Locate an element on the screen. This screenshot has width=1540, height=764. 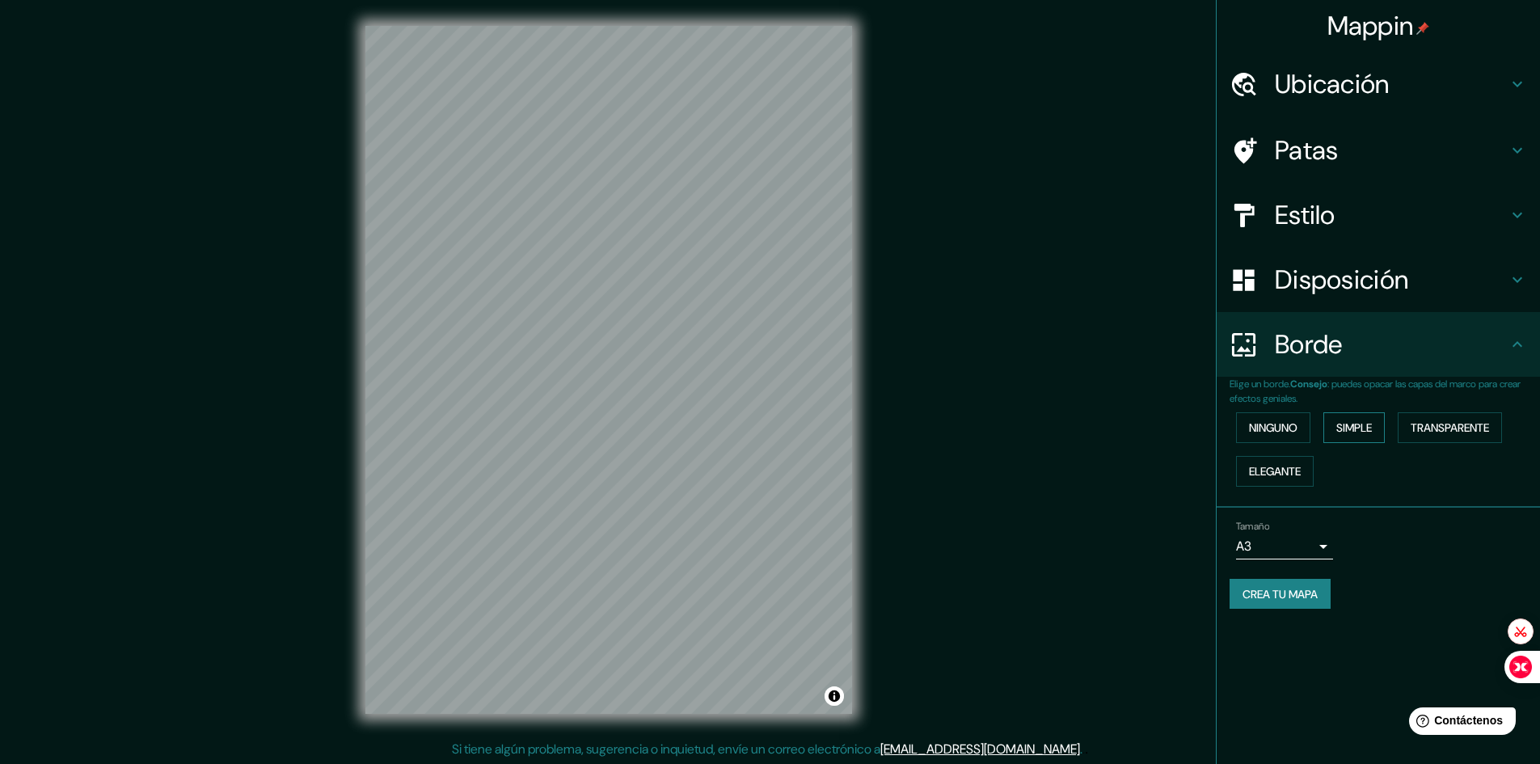
div: Borde is located at coordinates (1379, 344).